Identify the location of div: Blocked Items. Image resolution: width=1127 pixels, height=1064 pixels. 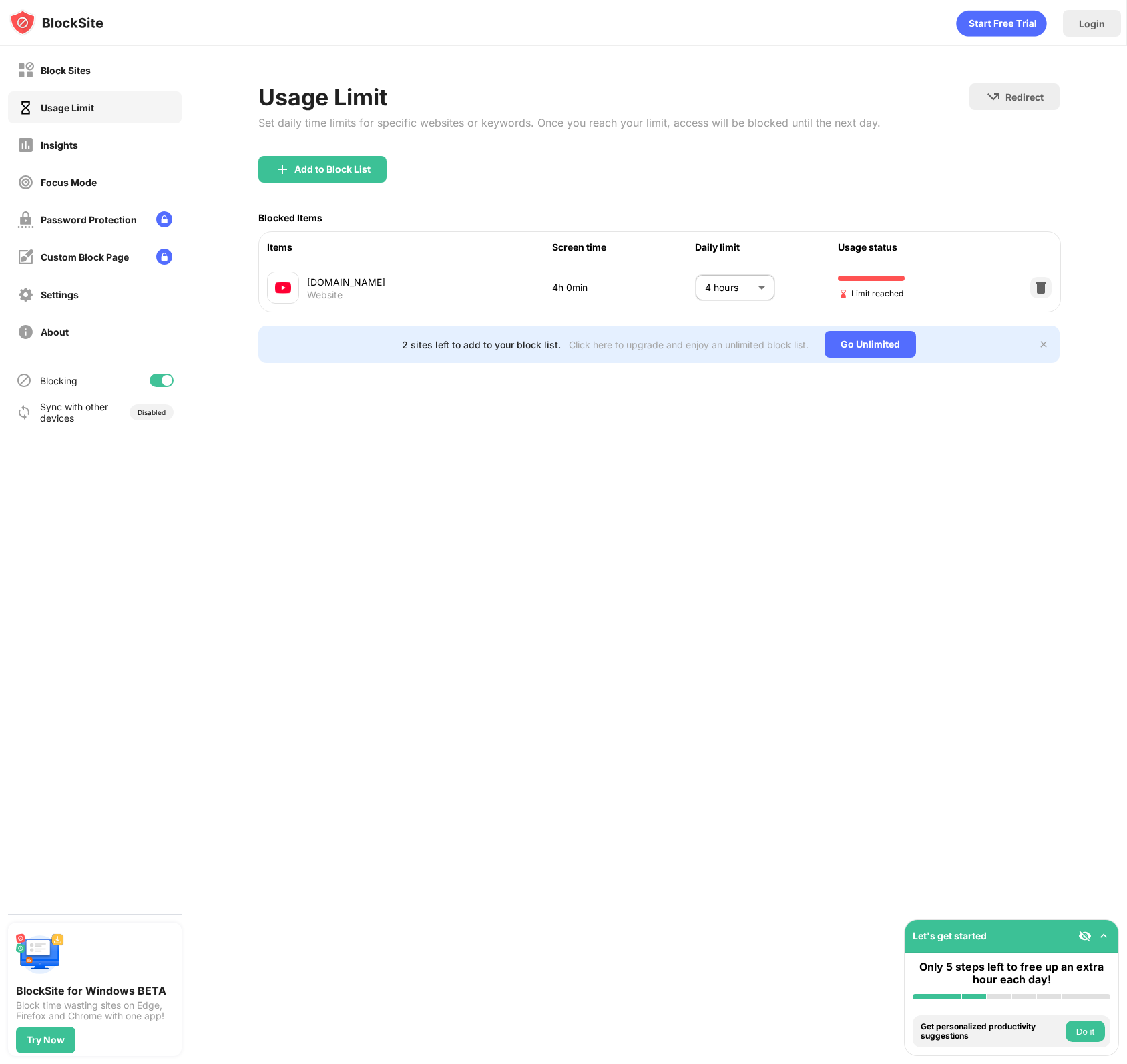
(291, 217).